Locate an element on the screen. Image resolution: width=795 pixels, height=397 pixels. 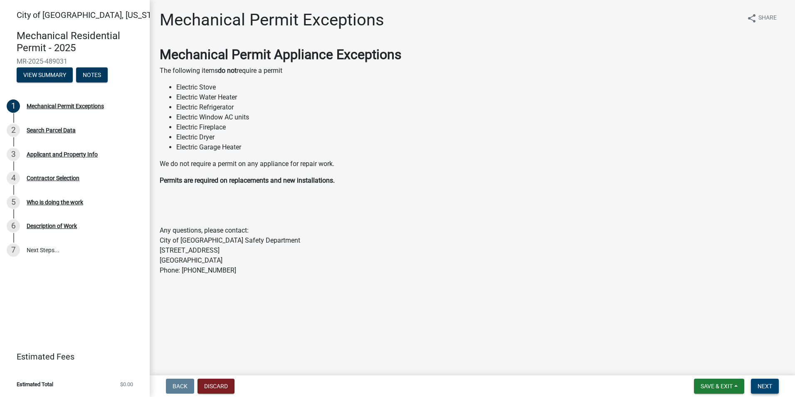
h4: Mechanical Residential Permit - 2025 is located at coordinates (80, 42).